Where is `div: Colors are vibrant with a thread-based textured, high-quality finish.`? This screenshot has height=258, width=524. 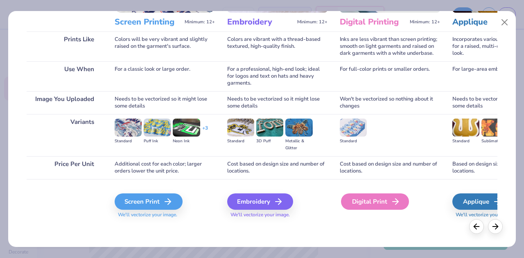
div: Colors are vibrant with a thread-based textured, high-quality finish. is located at coordinates (277, 46).